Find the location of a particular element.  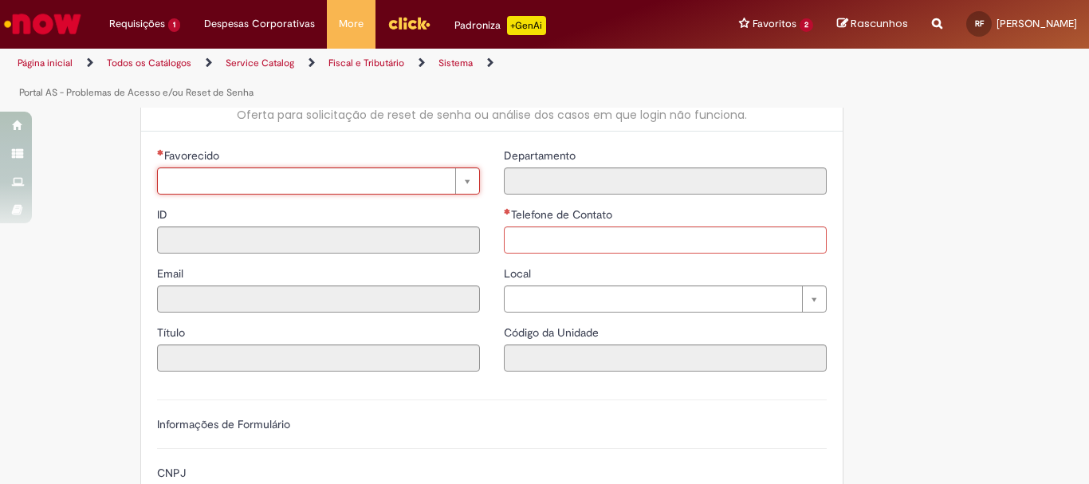

span: Favoritos is located at coordinates (774, 24).